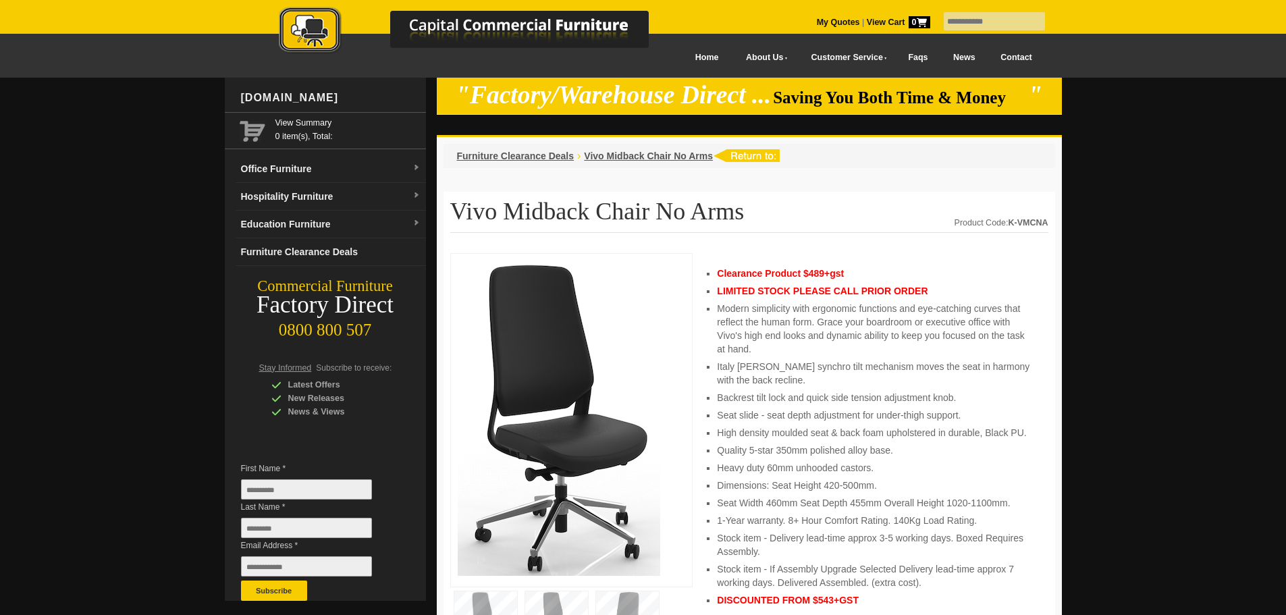  What do you see at coordinates (516, 156) in the screenshot?
I see `span: Furniture Clearance Deals` at bounding box center [516, 156].